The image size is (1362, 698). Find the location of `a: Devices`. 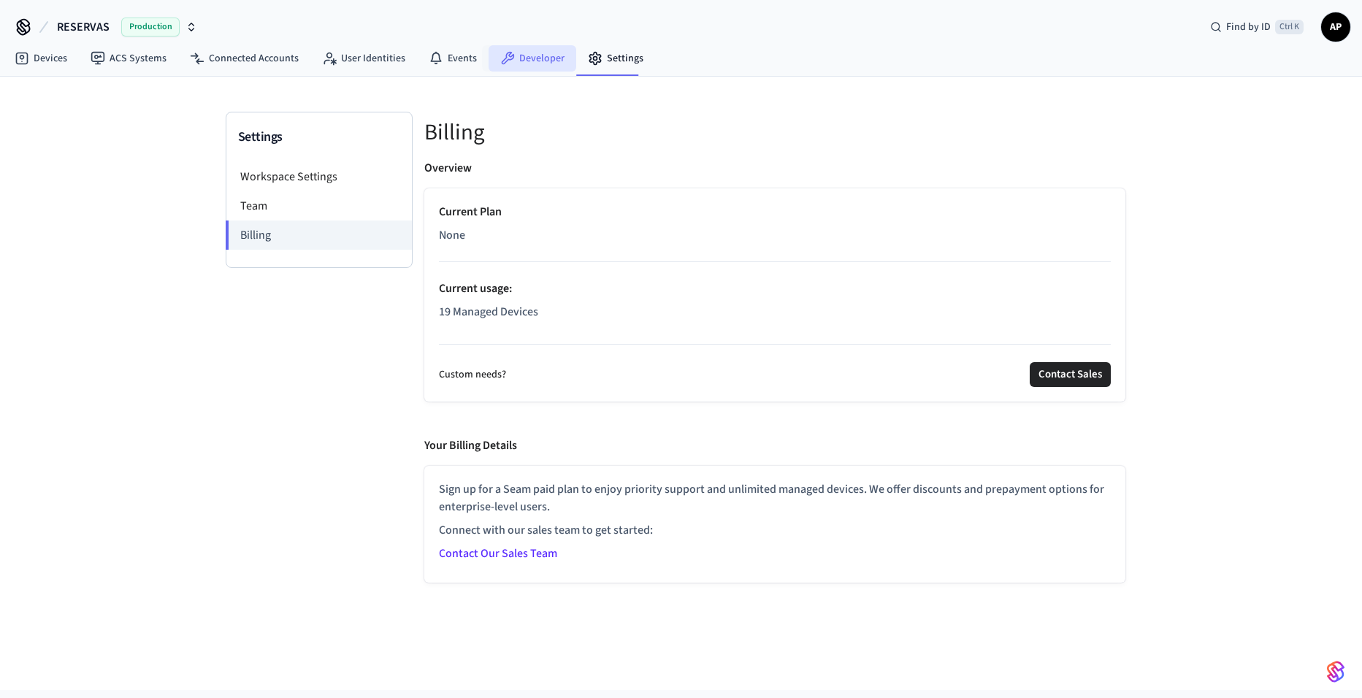

a: Devices is located at coordinates (41, 58).